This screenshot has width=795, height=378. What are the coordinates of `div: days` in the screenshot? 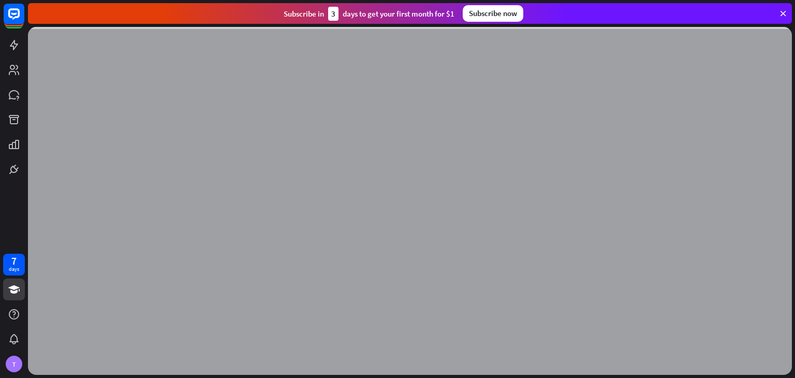 It's located at (14, 269).